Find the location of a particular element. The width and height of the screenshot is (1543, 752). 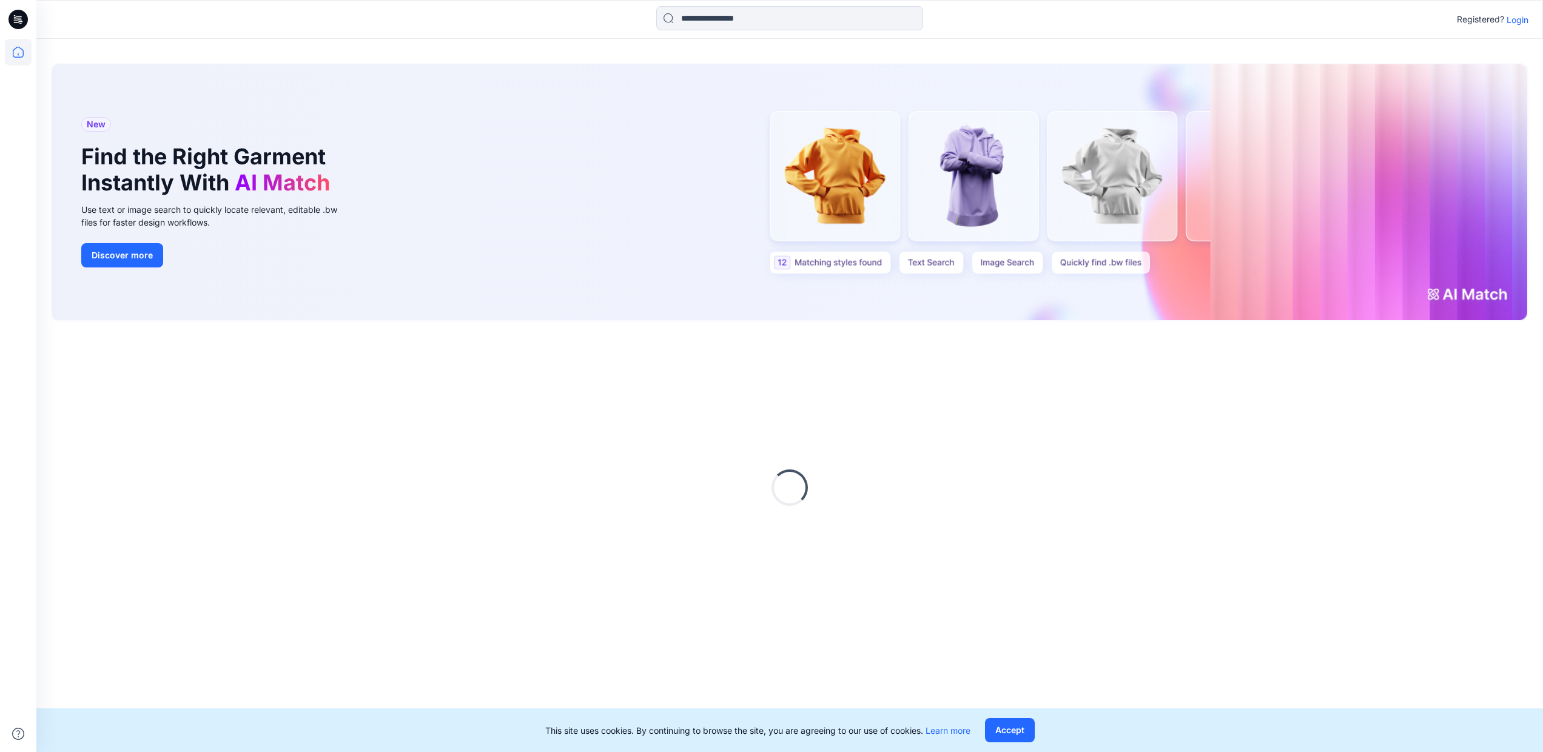

span: New is located at coordinates (96, 124).